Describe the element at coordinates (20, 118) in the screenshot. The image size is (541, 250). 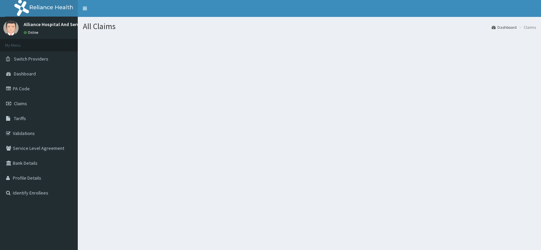
I see `span: Tariffs` at that location.